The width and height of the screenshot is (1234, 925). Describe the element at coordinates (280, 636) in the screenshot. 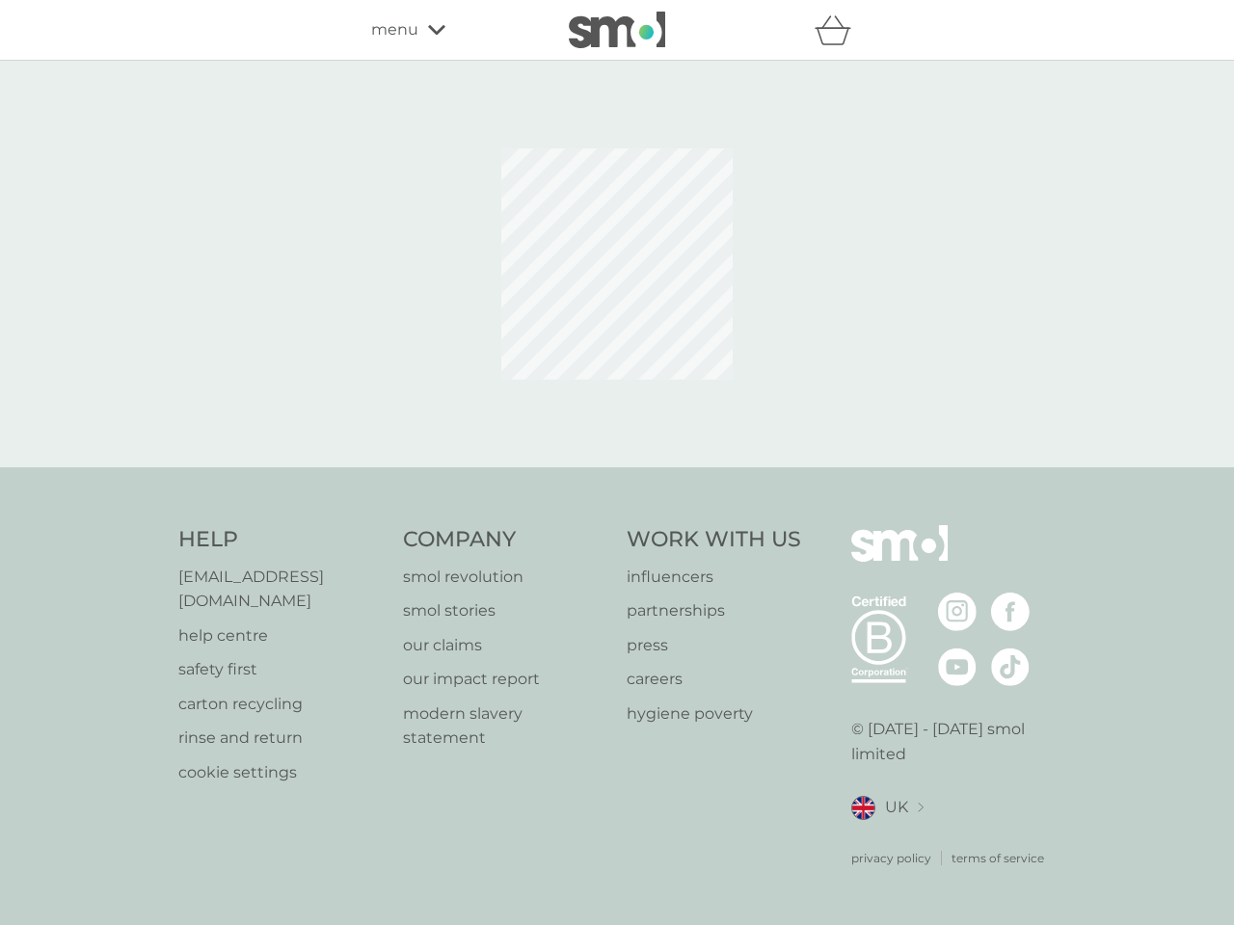

I see `p: help centre` at that location.